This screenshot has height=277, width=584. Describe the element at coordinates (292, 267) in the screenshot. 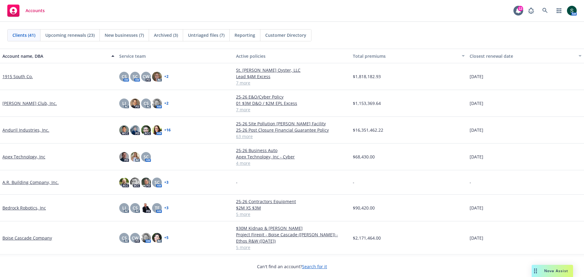

I see `span: Can't find an account?` at that location.